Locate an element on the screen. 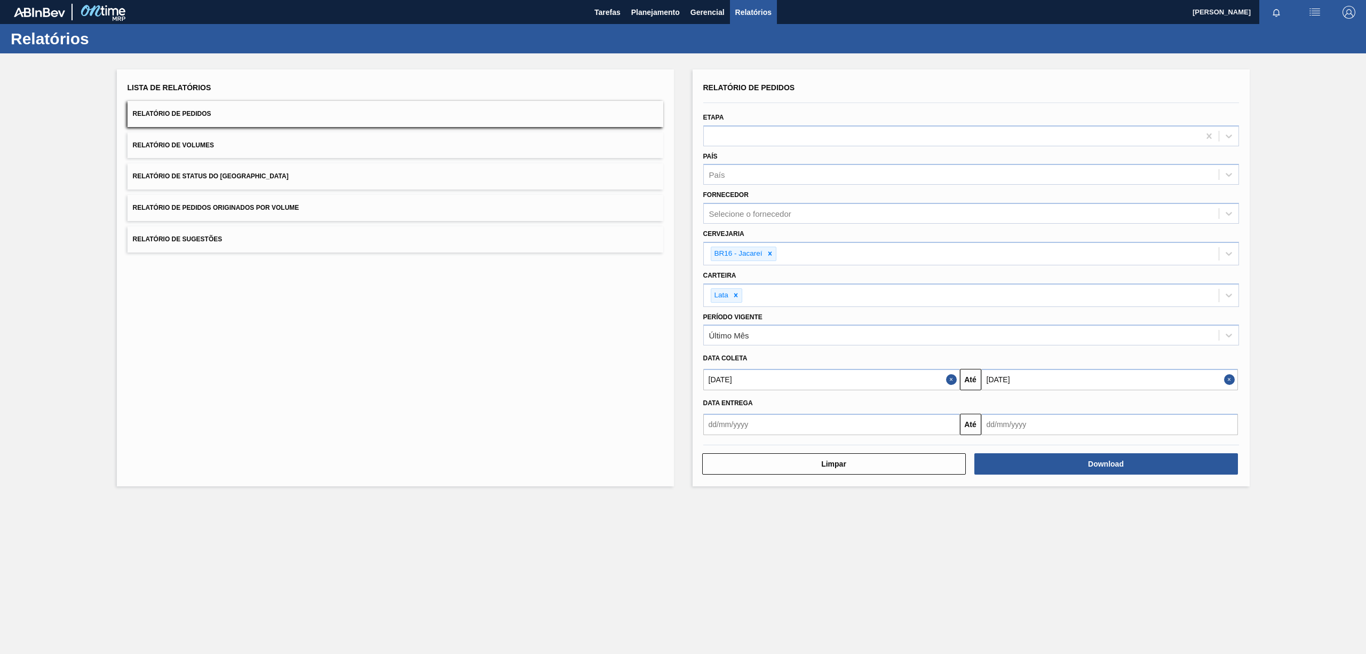 The height and width of the screenshot is (654, 1366). img: TNhmsLtSVTkK8tSr43FrP2fwEKptu5GPRR3wAAAABJRU5ErkJggg== is located at coordinates (39, 12).